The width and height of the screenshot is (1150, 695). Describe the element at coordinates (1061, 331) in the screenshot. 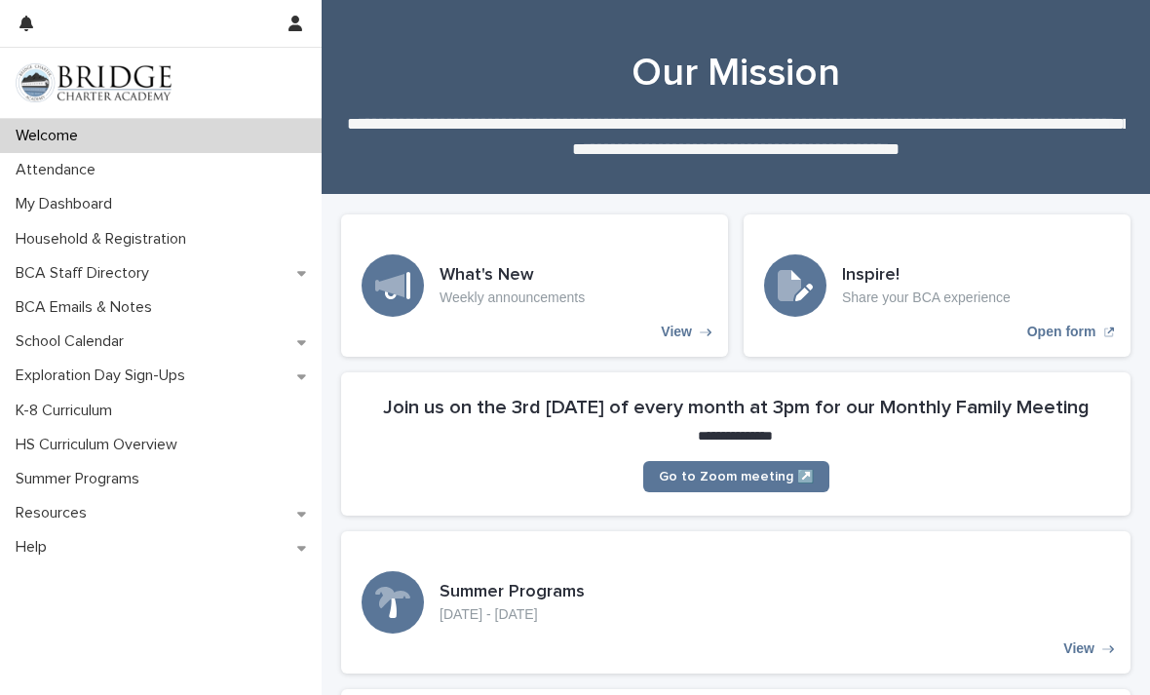

I see `p: Open form` at that location.